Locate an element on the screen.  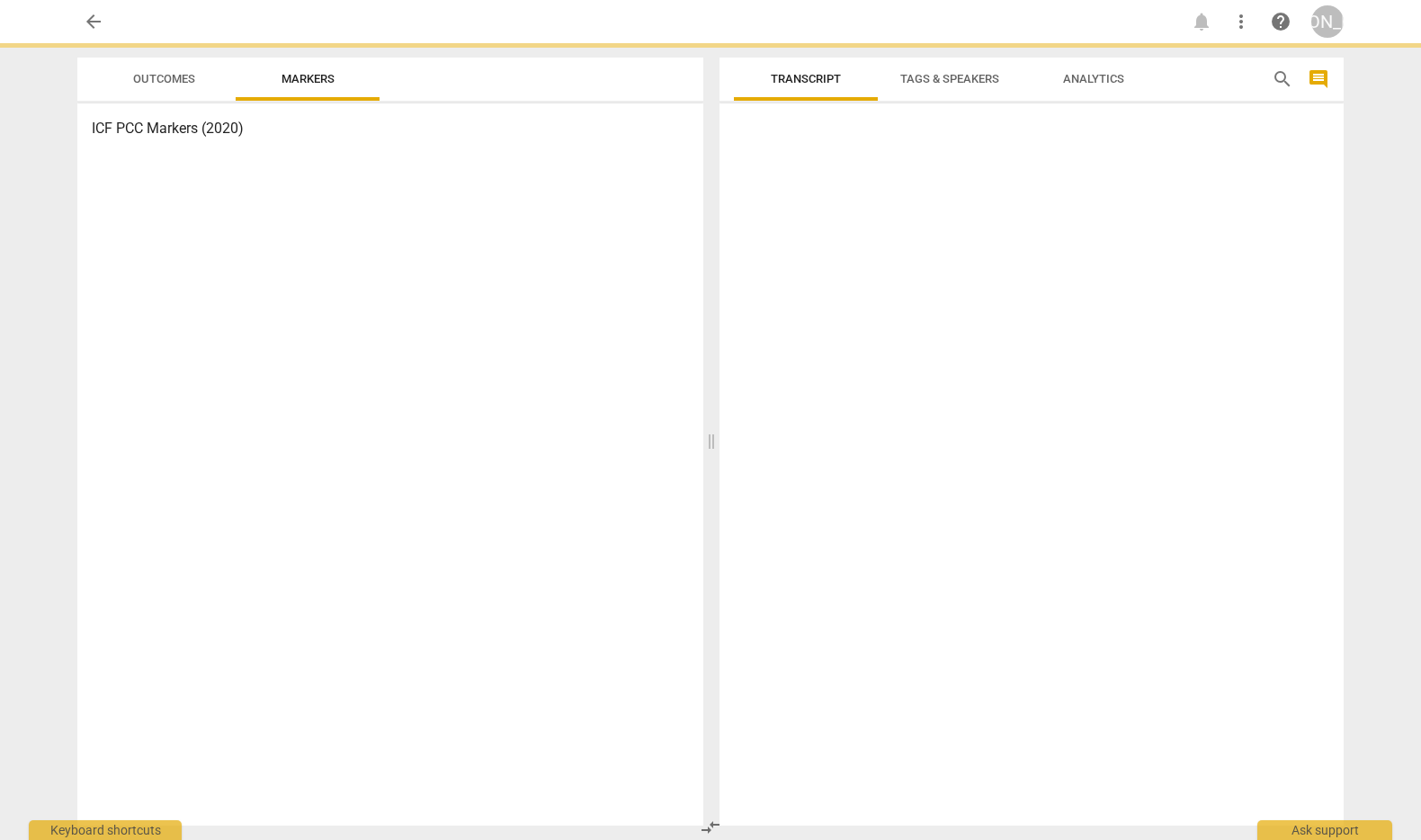
span: compare_arrows is located at coordinates (711, 827).